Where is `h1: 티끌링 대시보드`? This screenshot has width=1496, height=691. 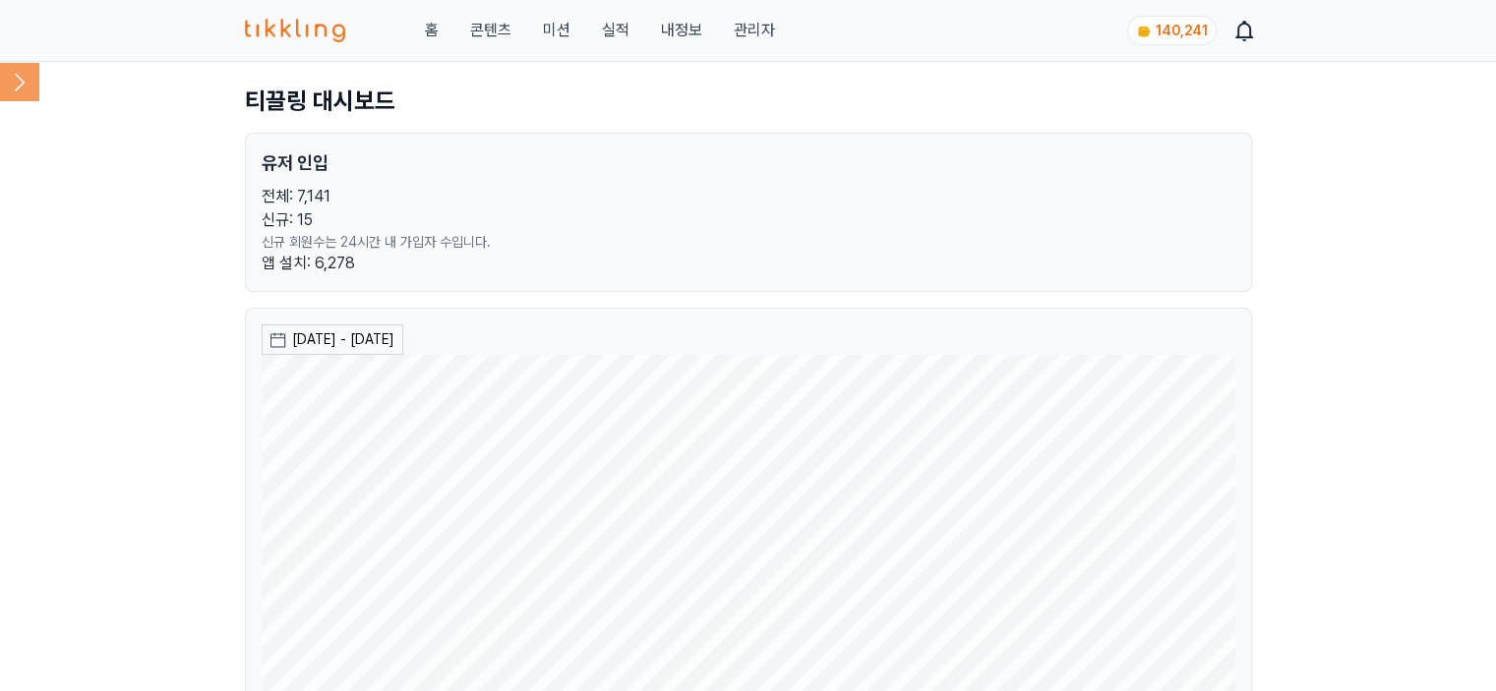
h1: 티끌링 대시보드 is located at coordinates (748, 101).